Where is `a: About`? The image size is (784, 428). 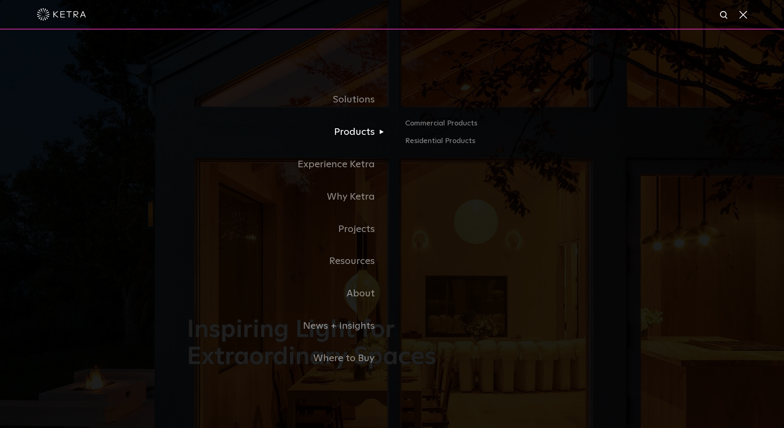
a: About is located at coordinates (290, 294).